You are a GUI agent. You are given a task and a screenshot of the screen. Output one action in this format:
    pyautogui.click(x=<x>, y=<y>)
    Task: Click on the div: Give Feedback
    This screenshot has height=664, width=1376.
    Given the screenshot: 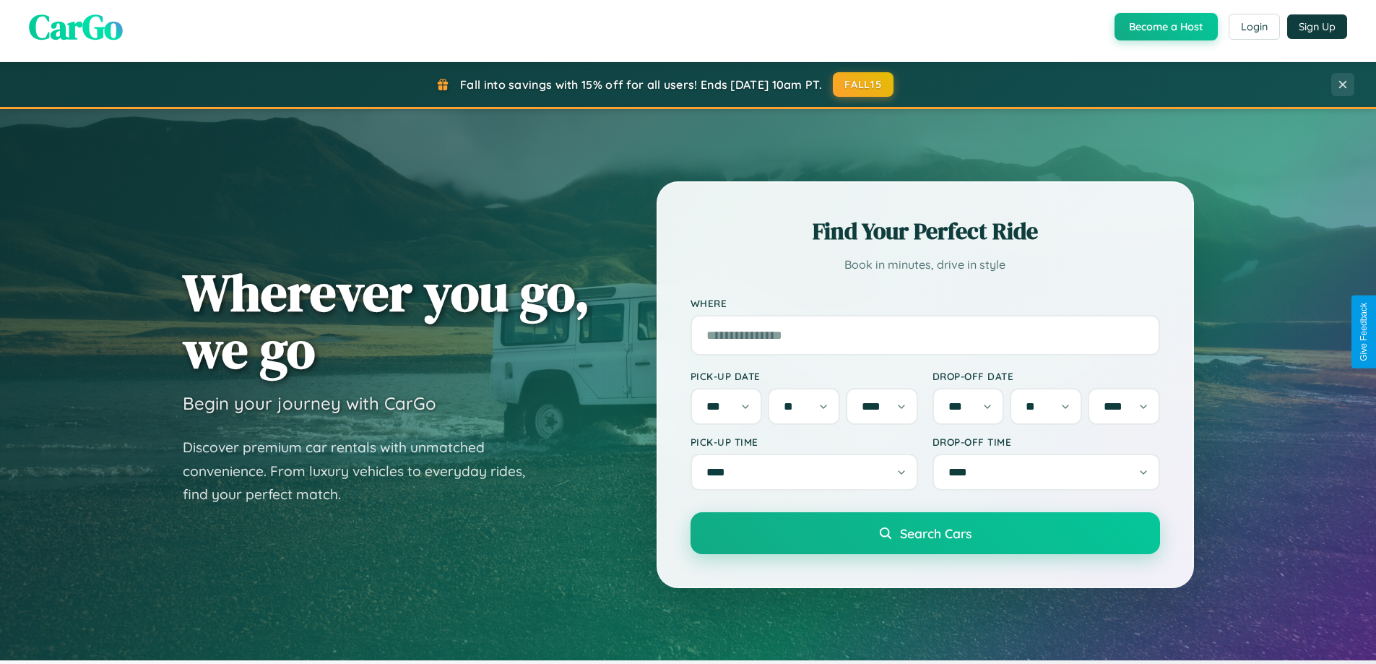 What is the action you would take?
    pyautogui.click(x=1364, y=332)
    